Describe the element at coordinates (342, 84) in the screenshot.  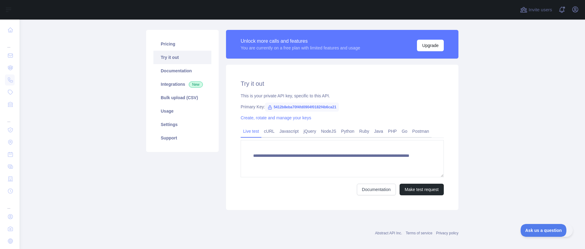
I see `h2: Try it out` at that location.